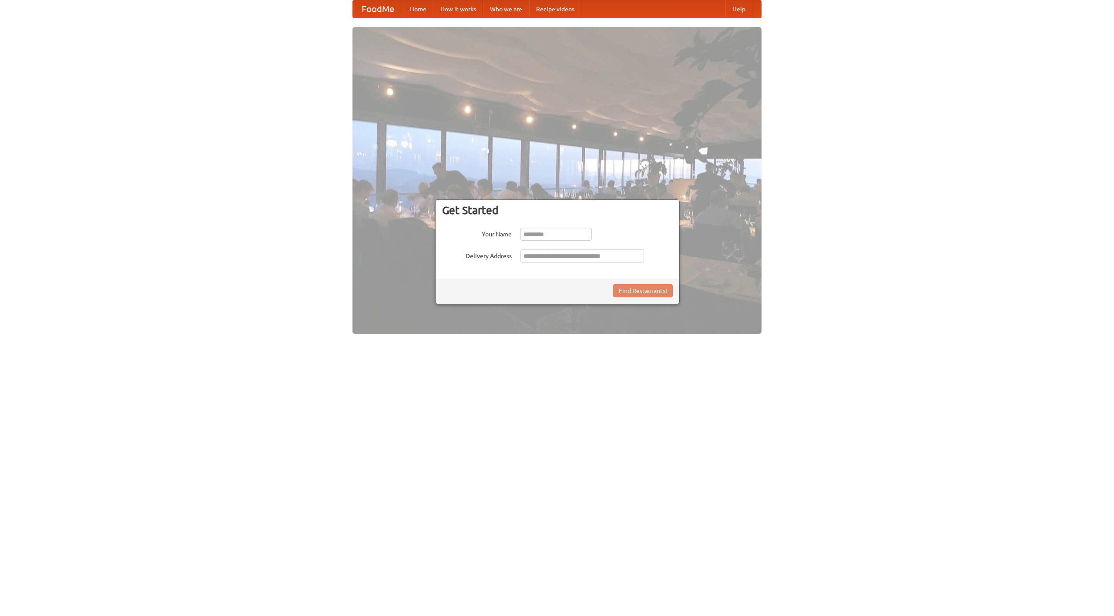 The height and width of the screenshot is (616, 1114). Describe the element at coordinates (739, 9) in the screenshot. I see `a: Help` at that location.